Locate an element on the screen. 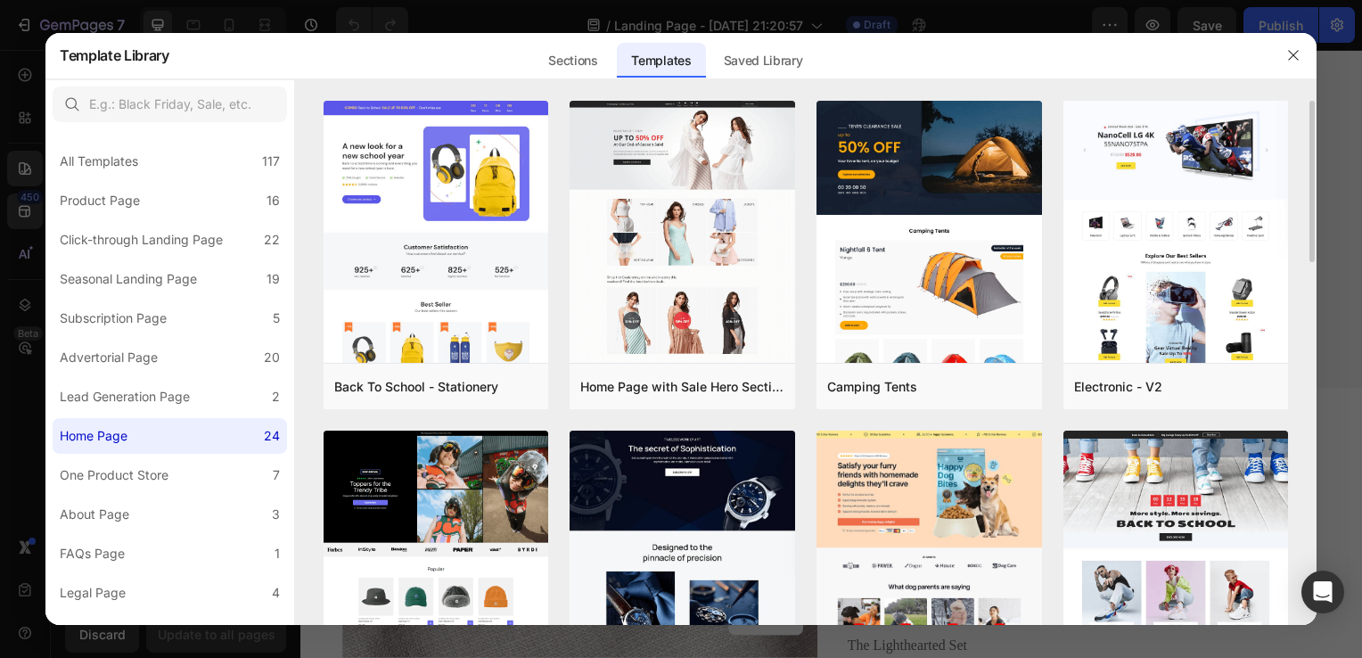 The height and width of the screenshot is (658, 1362). div: Click-through Landing Page is located at coordinates (141, 240).